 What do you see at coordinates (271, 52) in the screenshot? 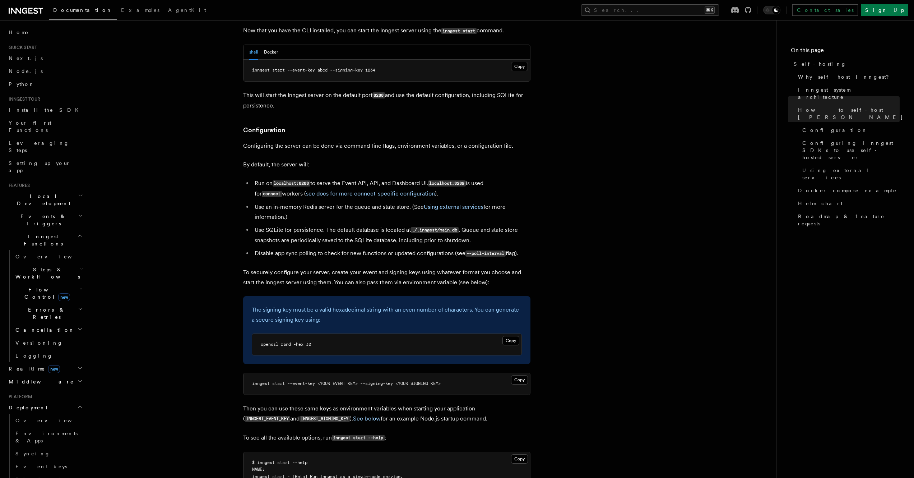
I see `button: Docker` at bounding box center [271, 52].